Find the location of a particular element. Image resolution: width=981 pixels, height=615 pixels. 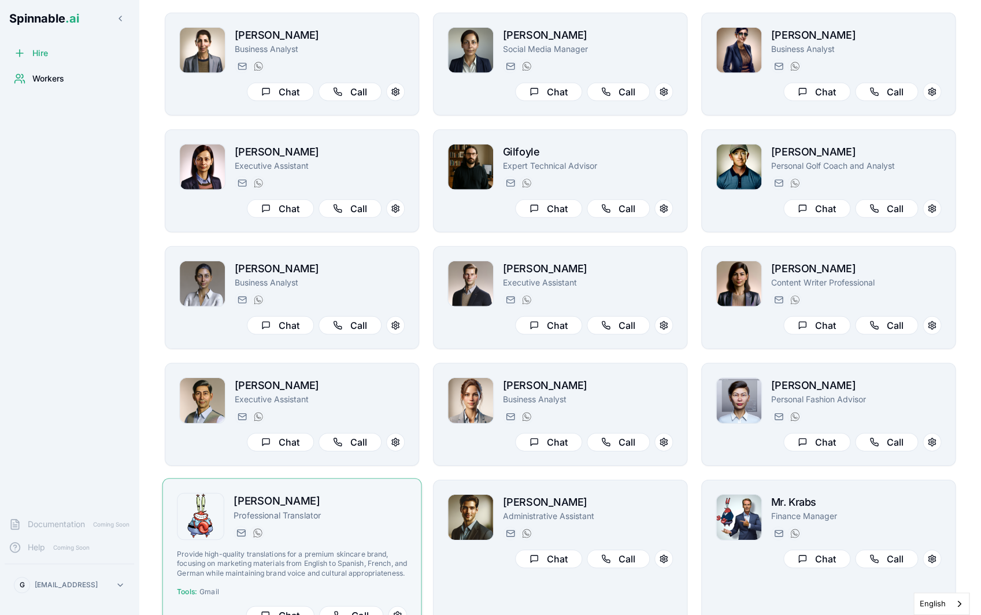

span: Documentation is located at coordinates (56, 524).